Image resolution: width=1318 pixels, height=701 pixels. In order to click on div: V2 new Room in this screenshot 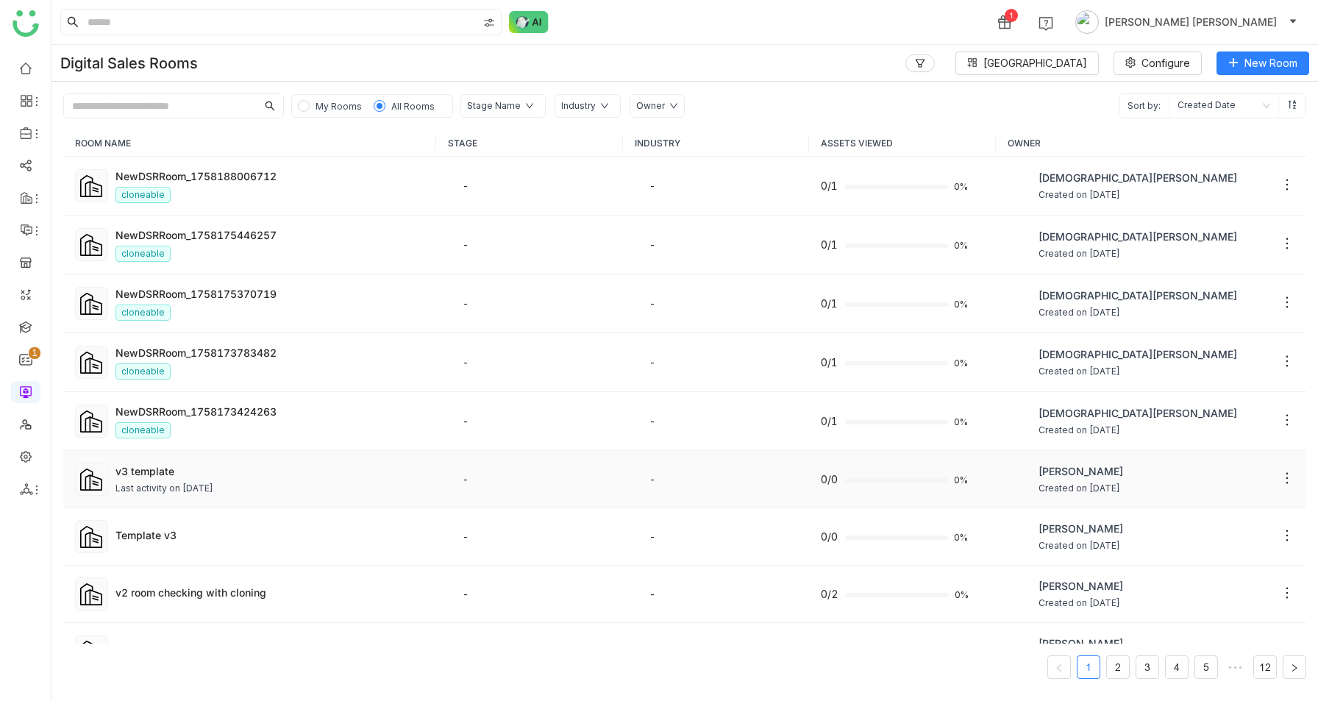, I will do `click(270, 650)`.